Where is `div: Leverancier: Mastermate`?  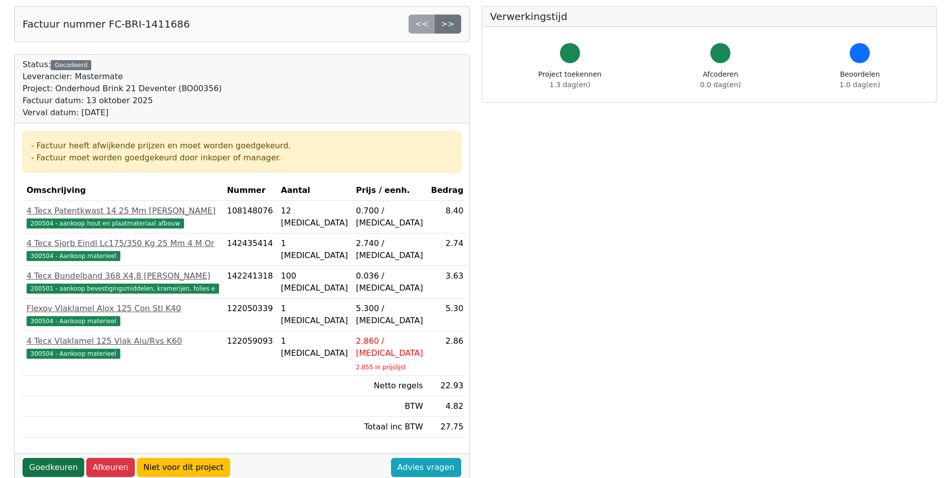
div: Leverancier: Mastermate is located at coordinates (122, 77).